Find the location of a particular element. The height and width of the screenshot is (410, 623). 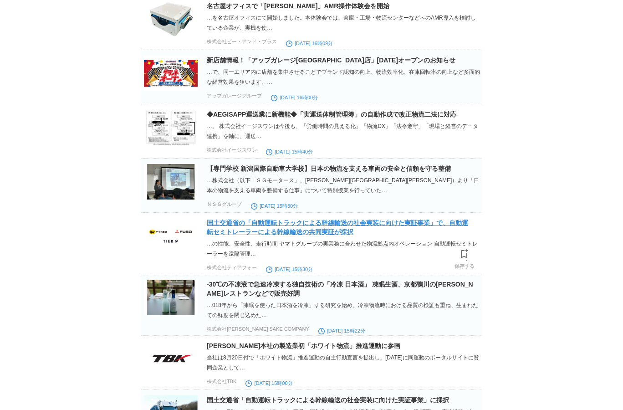

a: 国土交通省の「自動運転トラックによる幹線輸送の社会実装に向けた実証事業」で、自動運転セミトレーラーによる幹線輸送の共同実証が採択 is located at coordinates (337, 227).